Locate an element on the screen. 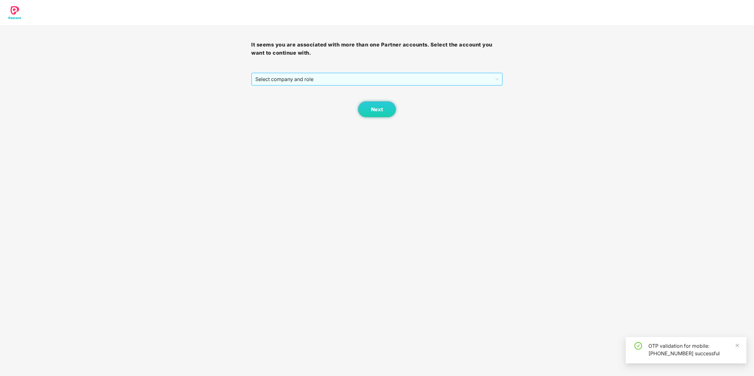 The width and height of the screenshot is (754, 376). span: close is located at coordinates (737, 346).